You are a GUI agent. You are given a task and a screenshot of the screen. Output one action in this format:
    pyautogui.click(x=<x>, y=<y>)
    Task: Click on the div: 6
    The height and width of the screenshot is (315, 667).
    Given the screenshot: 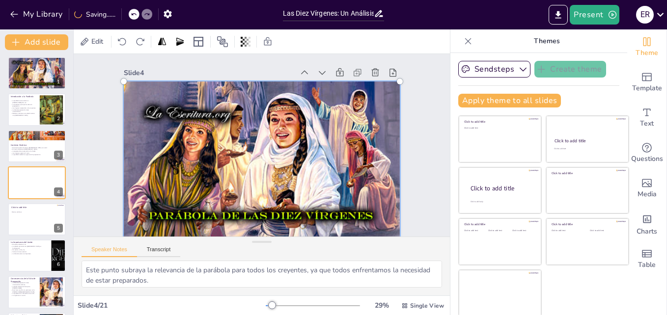 What is the action you would take?
    pyautogui.click(x=58, y=265)
    